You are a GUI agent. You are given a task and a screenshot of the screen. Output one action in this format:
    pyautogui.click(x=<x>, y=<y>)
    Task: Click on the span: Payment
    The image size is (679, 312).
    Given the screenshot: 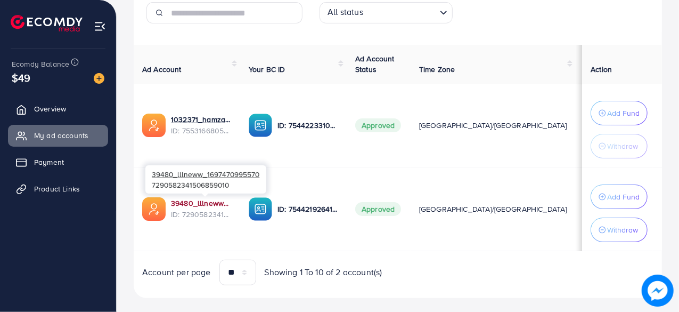 What is the action you would take?
    pyautogui.click(x=49, y=162)
    